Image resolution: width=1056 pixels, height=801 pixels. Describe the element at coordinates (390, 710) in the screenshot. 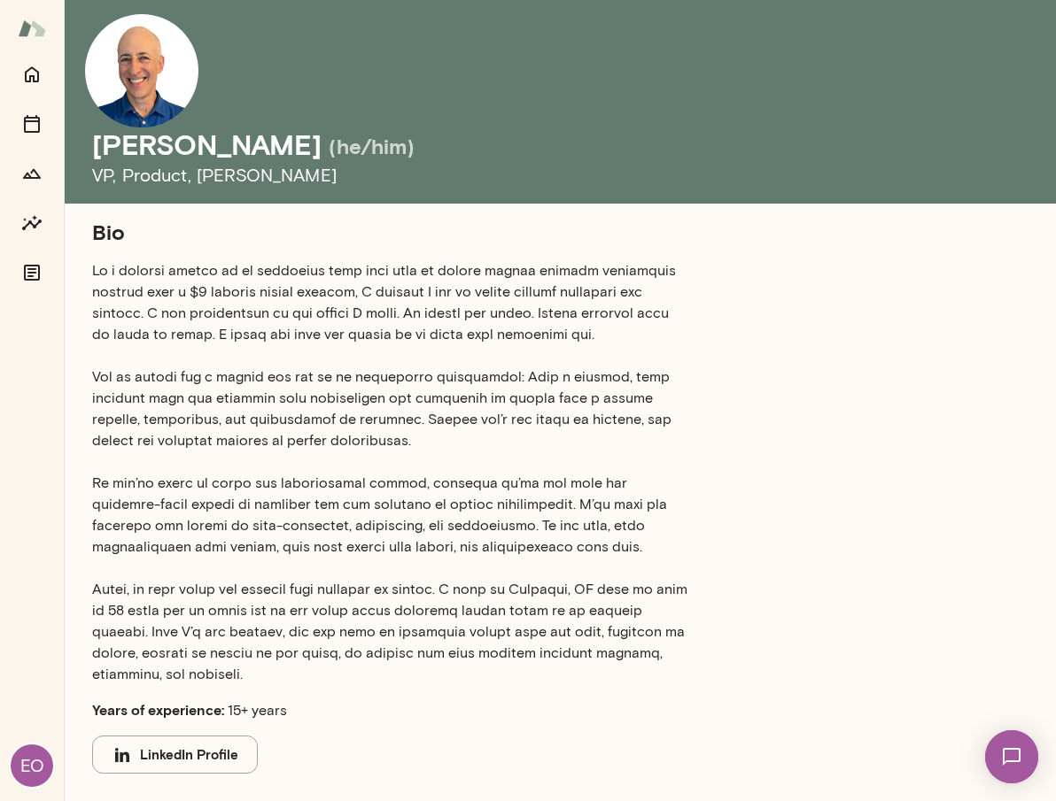

I see `p: 15+ years` at that location.